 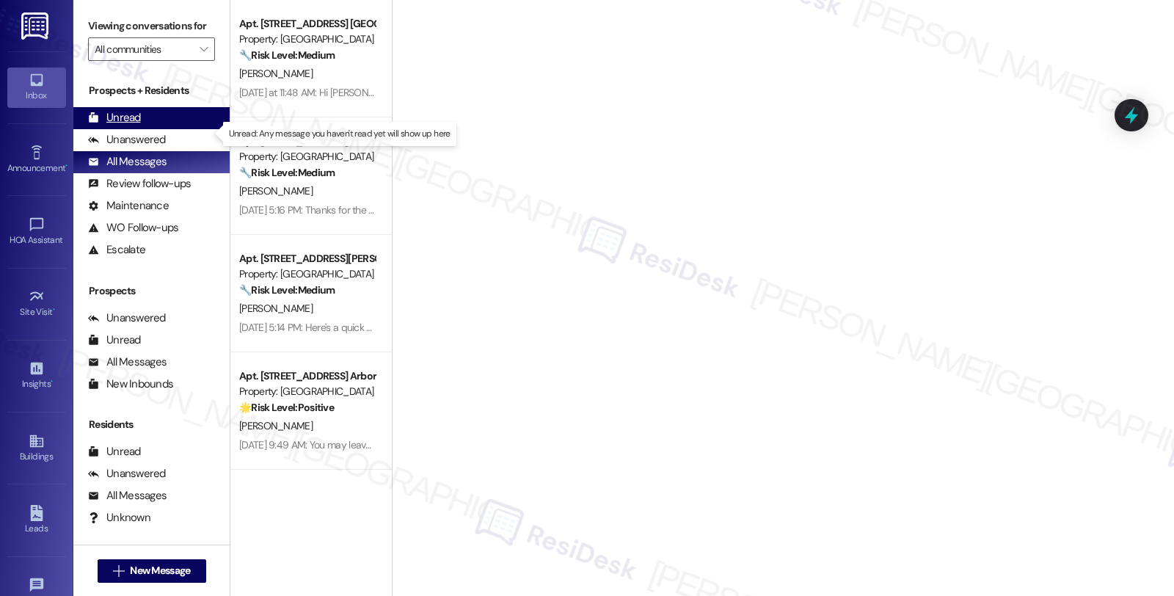 I want to click on a: Leads, so click(x=37, y=520).